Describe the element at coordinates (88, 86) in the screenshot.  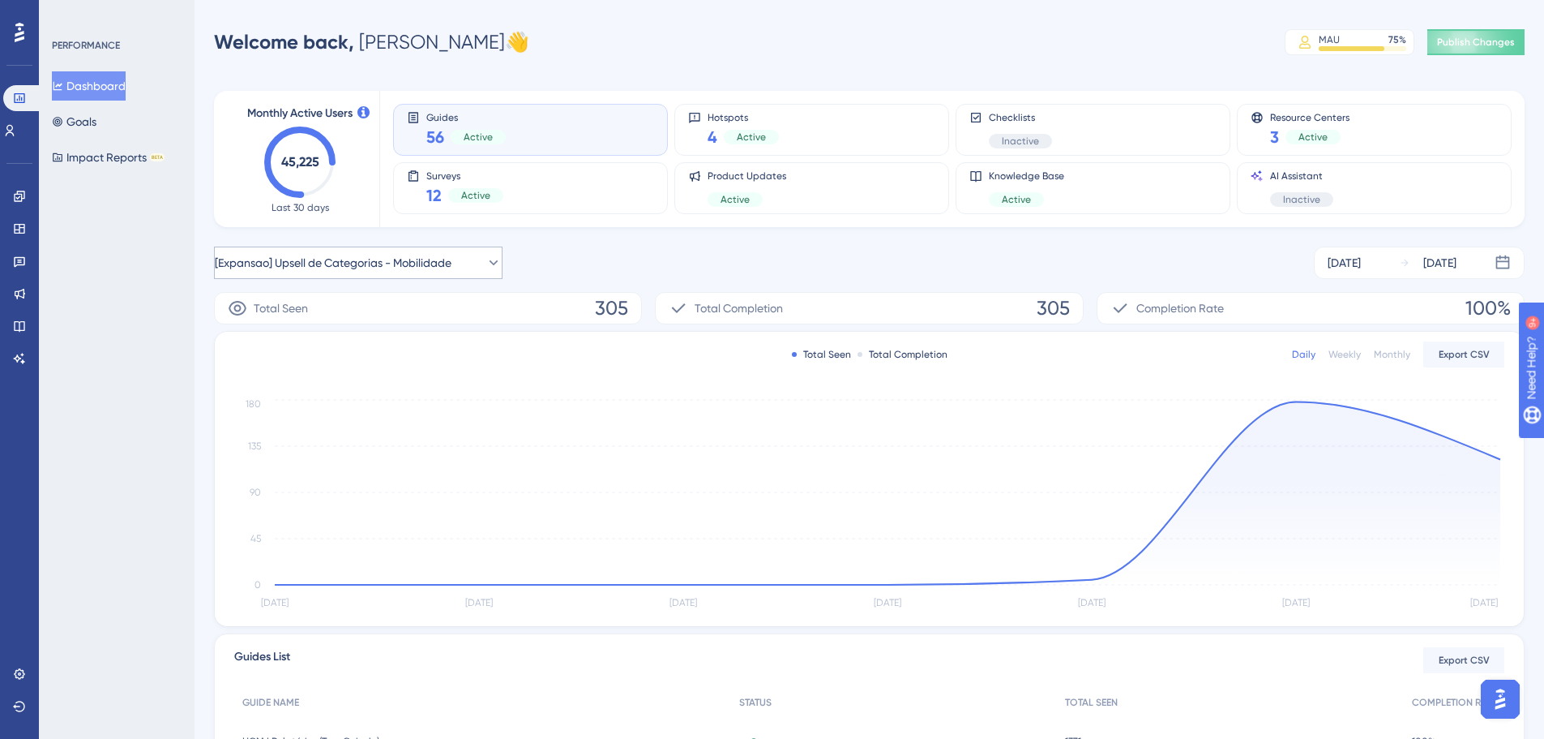
I see `button: Dashboard` at that location.